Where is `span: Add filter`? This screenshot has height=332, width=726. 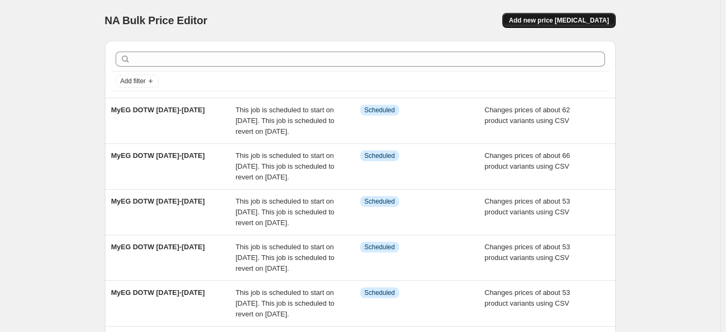 span: Add filter is located at coordinates (133, 81).